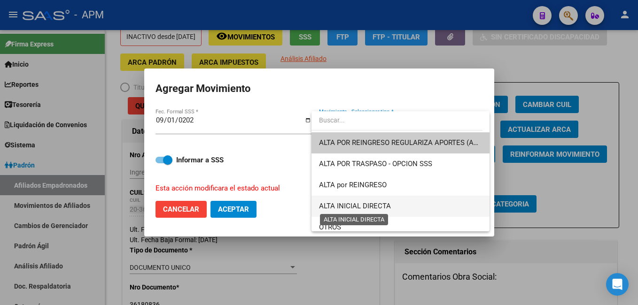 The height and width of the screenshot is (305, 638). What do you see at coordinates (355, 206) in the screenshot?
I see `span: ALTA INICIAL DIRECTA` at bounding box center [355, 206].